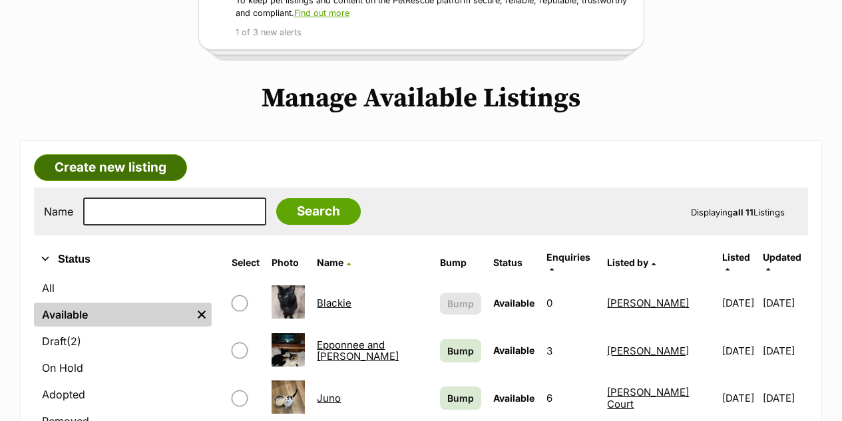 The height and width of the screenshot is (421, 842). What do you see at coordinates (74, 341) in the screenshot?
I see `span: (2)` at bounding box center [74, 341].